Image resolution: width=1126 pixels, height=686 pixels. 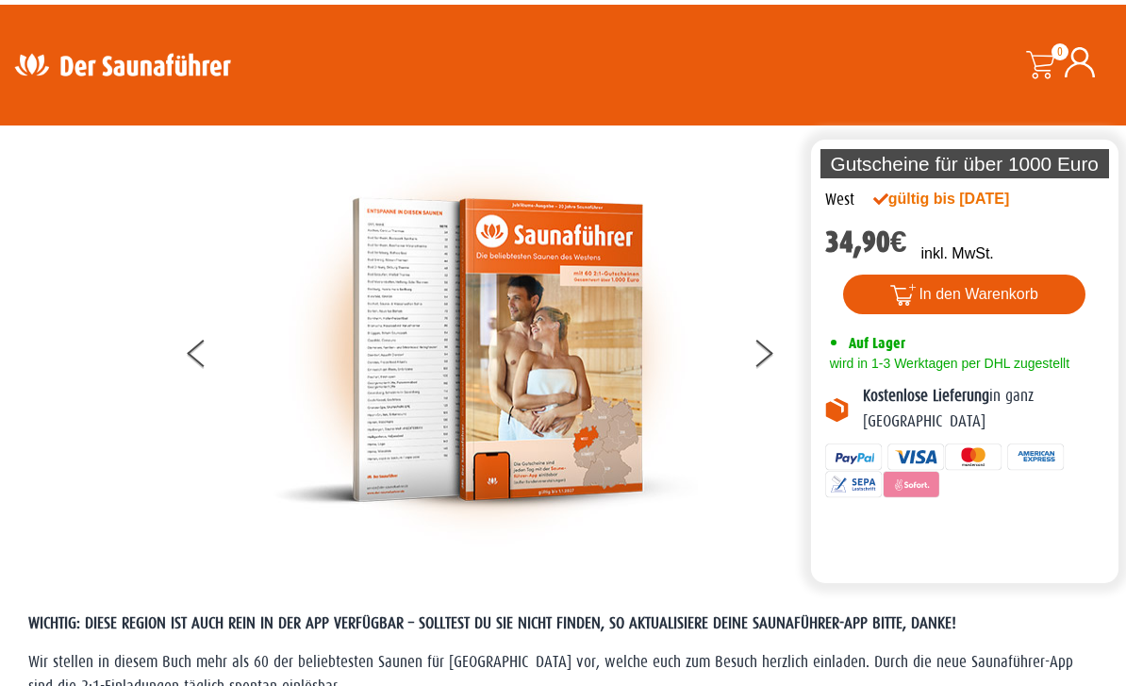 I want to click on bdi: 34,90, so click(x=866, y=241).